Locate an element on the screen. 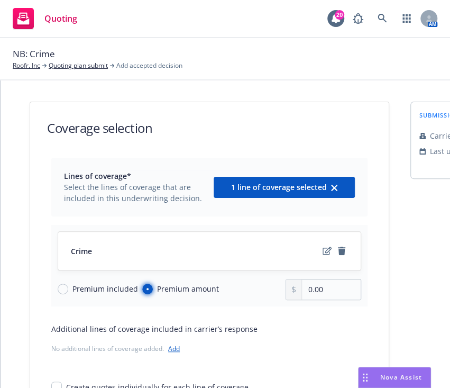  span: Premium amount is located at coordinates (188, 288).